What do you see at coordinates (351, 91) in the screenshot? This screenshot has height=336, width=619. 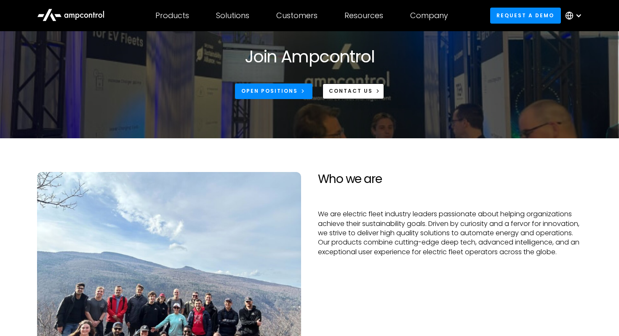 I see `div: CONTACT US` at bounding box center [351, 91].